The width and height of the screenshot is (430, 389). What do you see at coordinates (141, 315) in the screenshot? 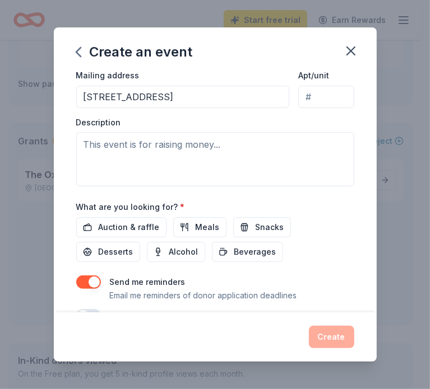
I see `label: Recurring event` at bounding box center [141, 315].